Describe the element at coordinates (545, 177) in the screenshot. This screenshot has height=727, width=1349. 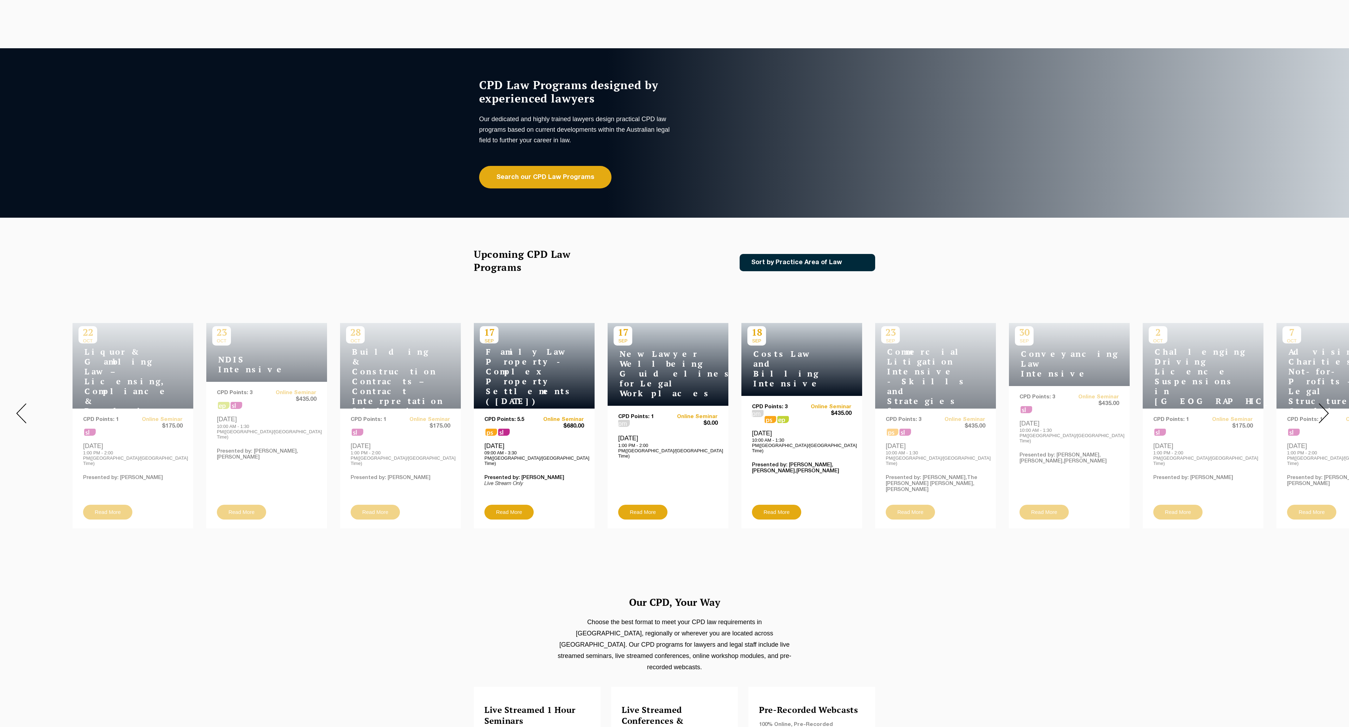
I see `a: Search our CPD Law Programs` at that location.